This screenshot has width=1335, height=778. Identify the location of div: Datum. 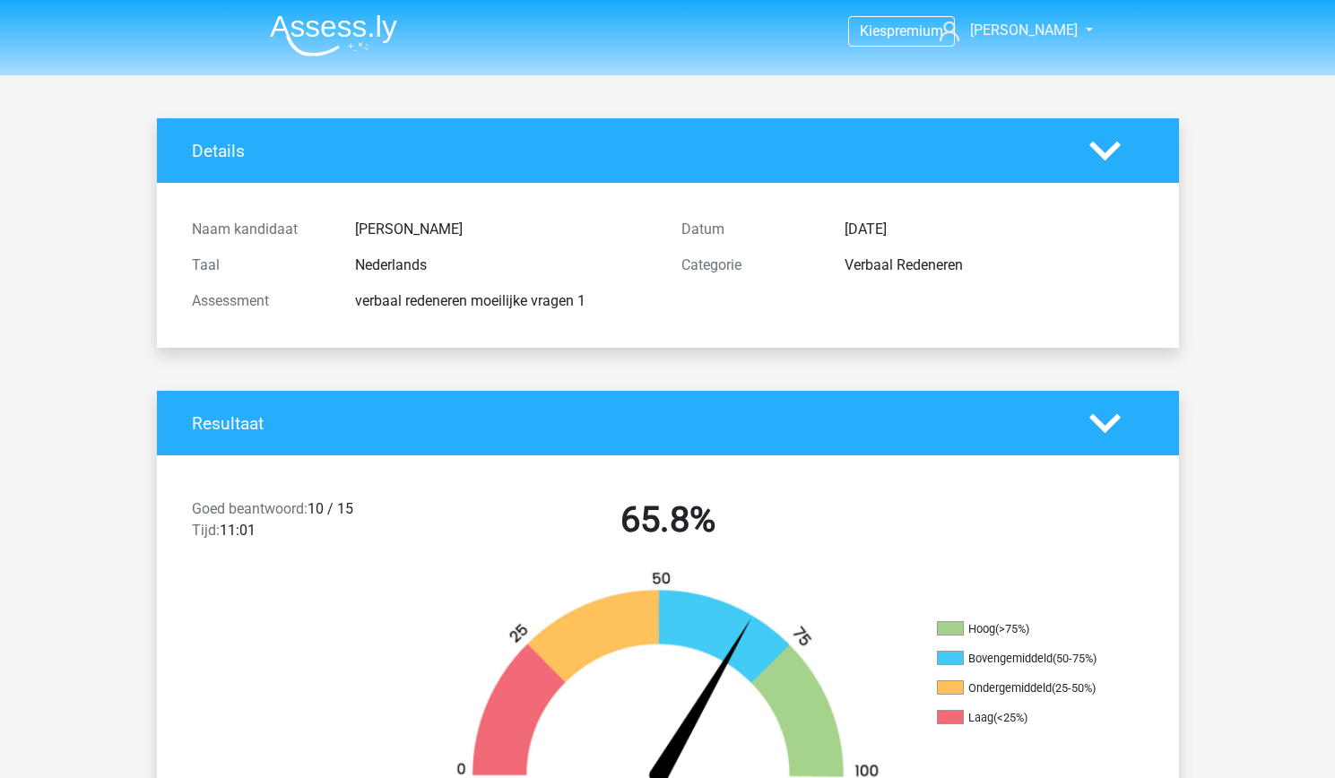
(749, 229).